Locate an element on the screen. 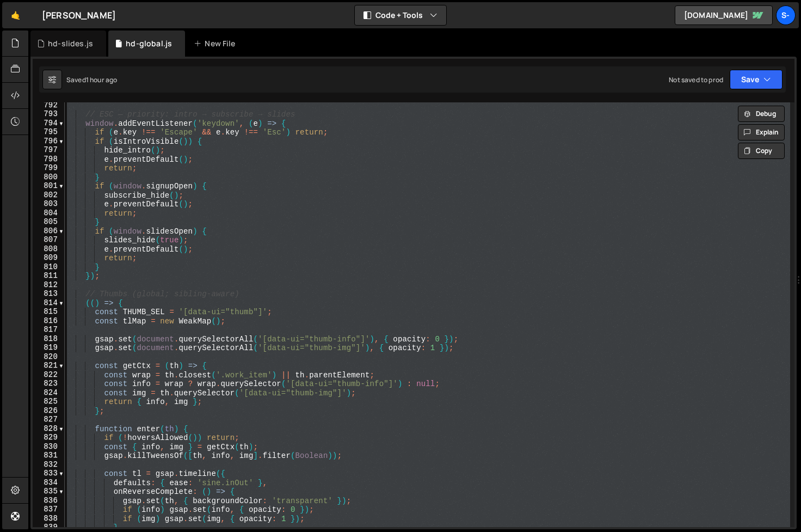 The image size is (801, 532). div: 799 is located at coordinates (48, 168).